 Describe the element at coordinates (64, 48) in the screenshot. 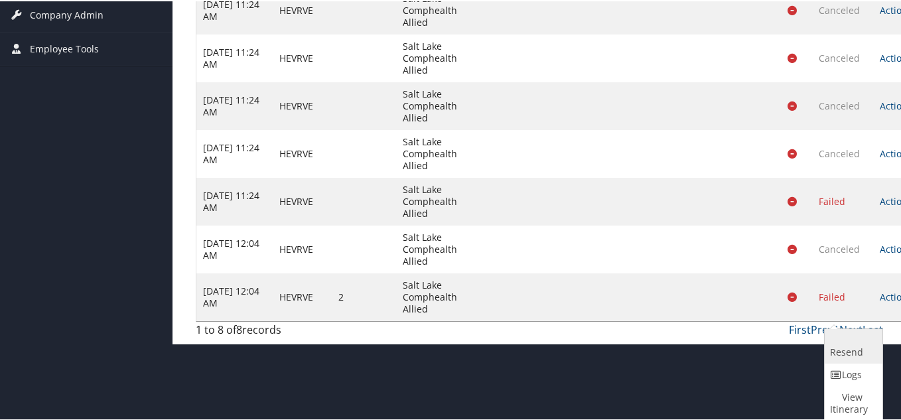

I see `span: Employee Tools` at that location.